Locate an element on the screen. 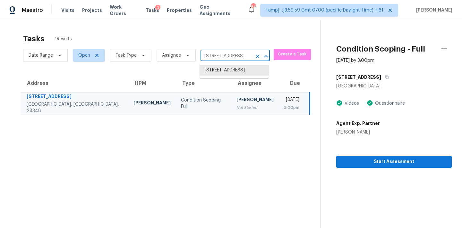  div: Questionnaire is located at coordinates (389, 104).